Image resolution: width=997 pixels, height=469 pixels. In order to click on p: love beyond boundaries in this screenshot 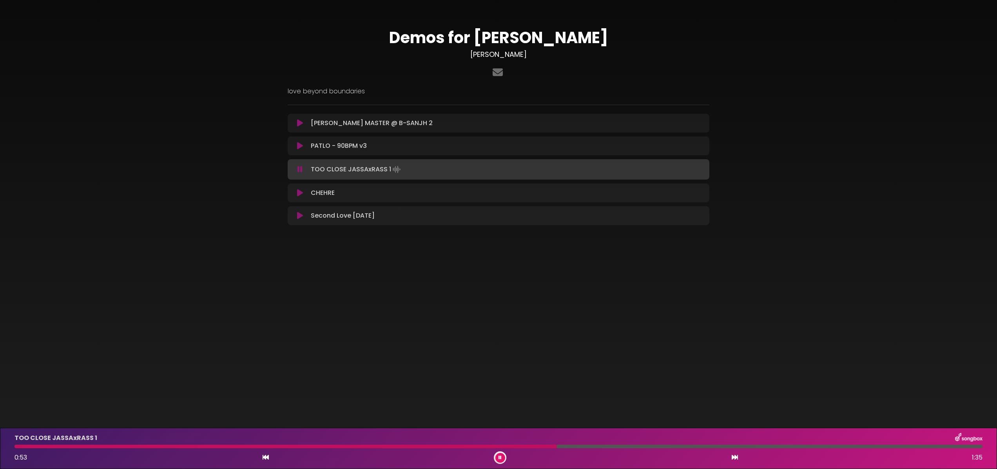, I will do `click(499, 91)`.